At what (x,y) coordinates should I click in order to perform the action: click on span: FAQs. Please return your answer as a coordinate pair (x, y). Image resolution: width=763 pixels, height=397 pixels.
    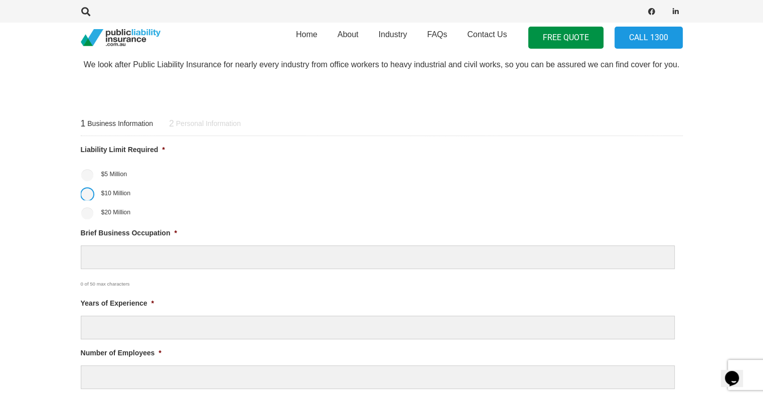
    Looking at the image, I should click on (437, 34).